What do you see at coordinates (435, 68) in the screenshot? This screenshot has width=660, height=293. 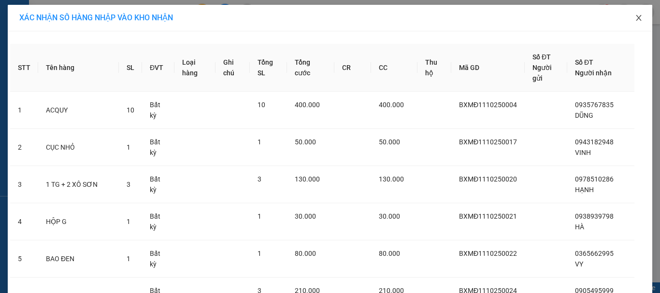 I see `th: Thu hộ` at bounding box center [435, 68].